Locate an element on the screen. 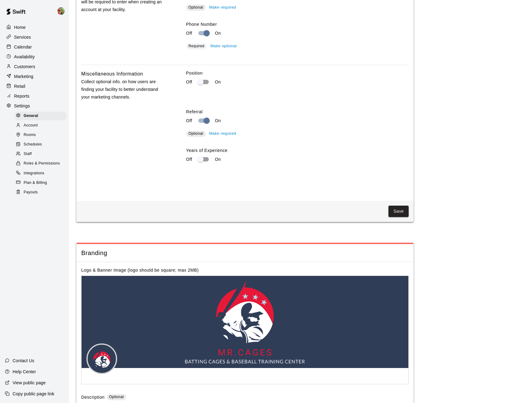  a: Plan & Billing is located at coordinates (42, 182).